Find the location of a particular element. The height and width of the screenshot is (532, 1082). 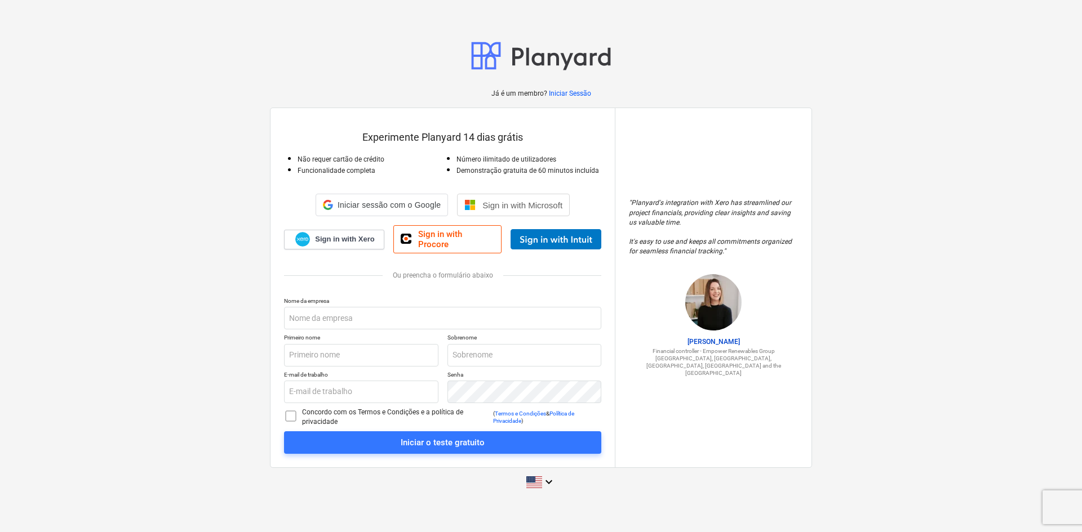

div: Iniciar o teste gratuito is located at coordinates (442, 443).